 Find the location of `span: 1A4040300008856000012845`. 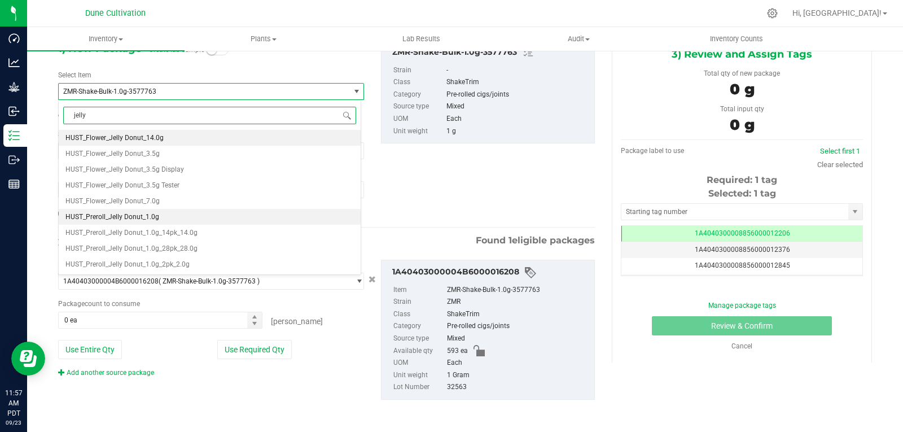

span: 1A4040300008856000012845 is located at coordinates (742, 265).